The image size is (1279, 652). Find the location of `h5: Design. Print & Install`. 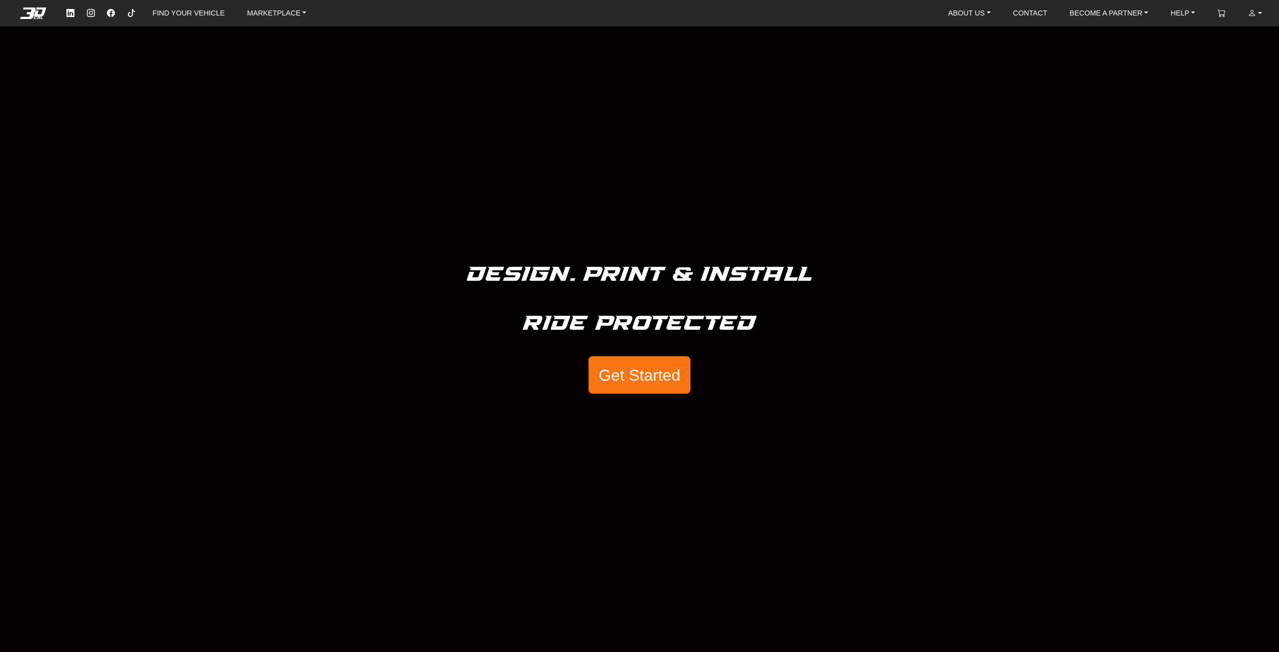

h5: Design. Print & Install is located at coordinates (639, 275).